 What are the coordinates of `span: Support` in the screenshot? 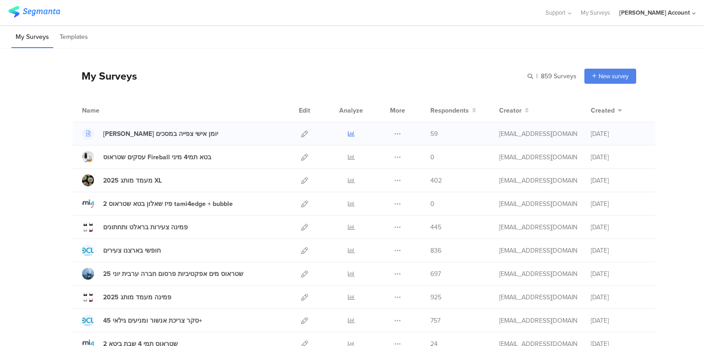 It's located at (555, 12).